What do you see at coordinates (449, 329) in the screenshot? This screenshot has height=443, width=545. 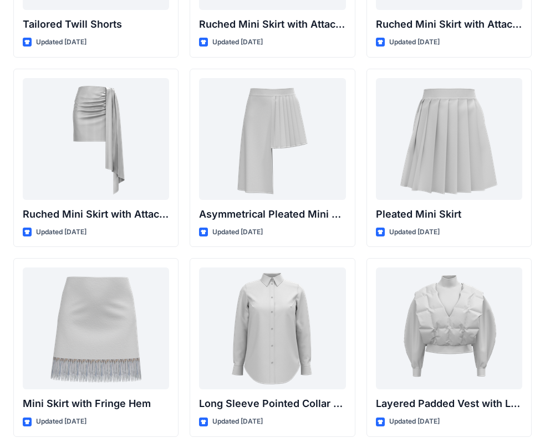 I see `a: Layered Padded Vest with Long Sleeve Top` at bounding box center [449, 329].